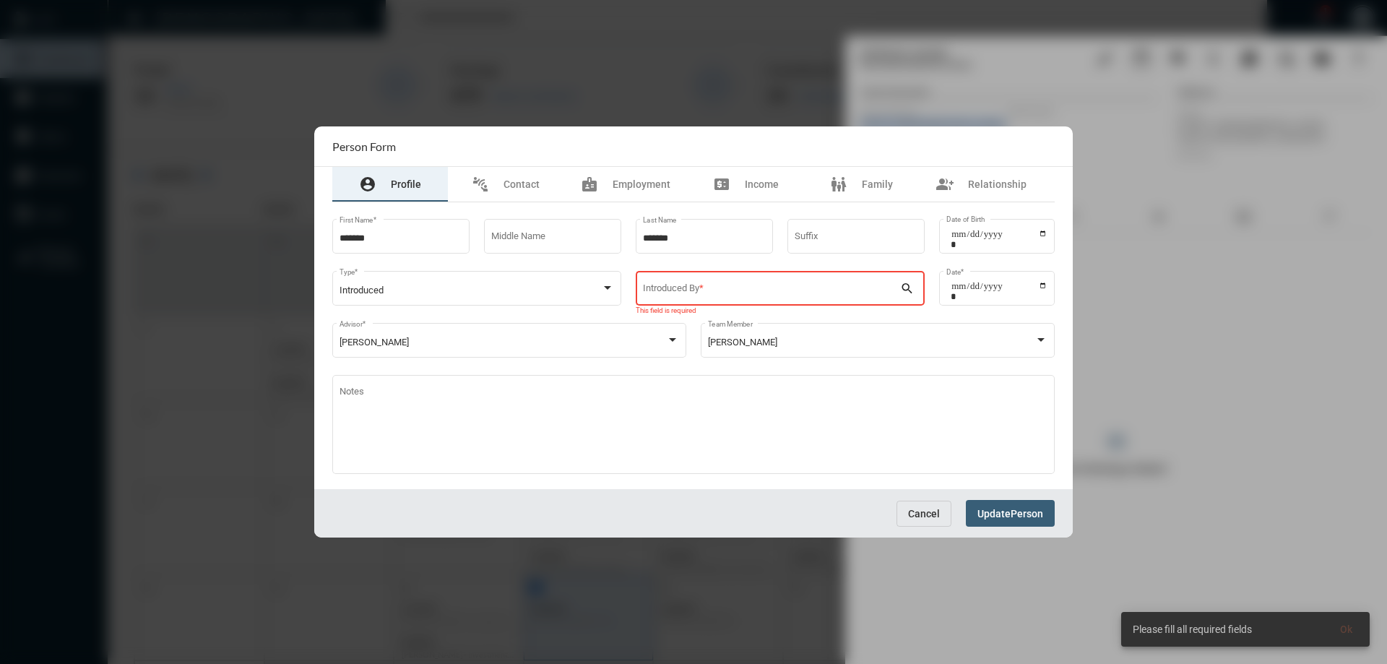  Describe the element at coordinates (1010, 513) in the screenshot. I see `button: UpdatePerson` at that location.